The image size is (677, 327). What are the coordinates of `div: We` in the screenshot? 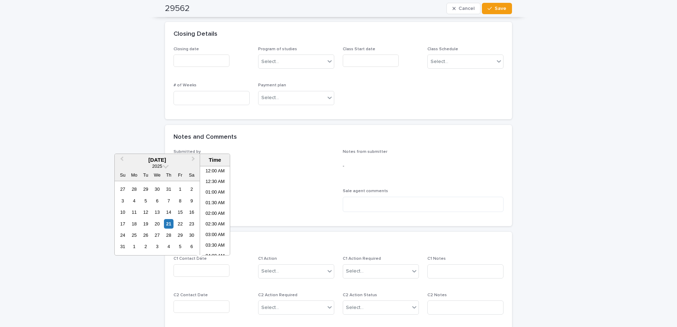 It's located at (157, 175).